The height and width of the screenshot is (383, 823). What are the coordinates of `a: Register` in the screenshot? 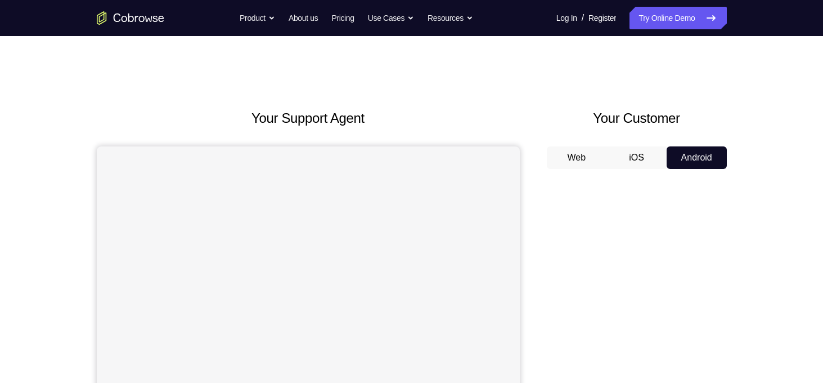 It's located at (602, 18).